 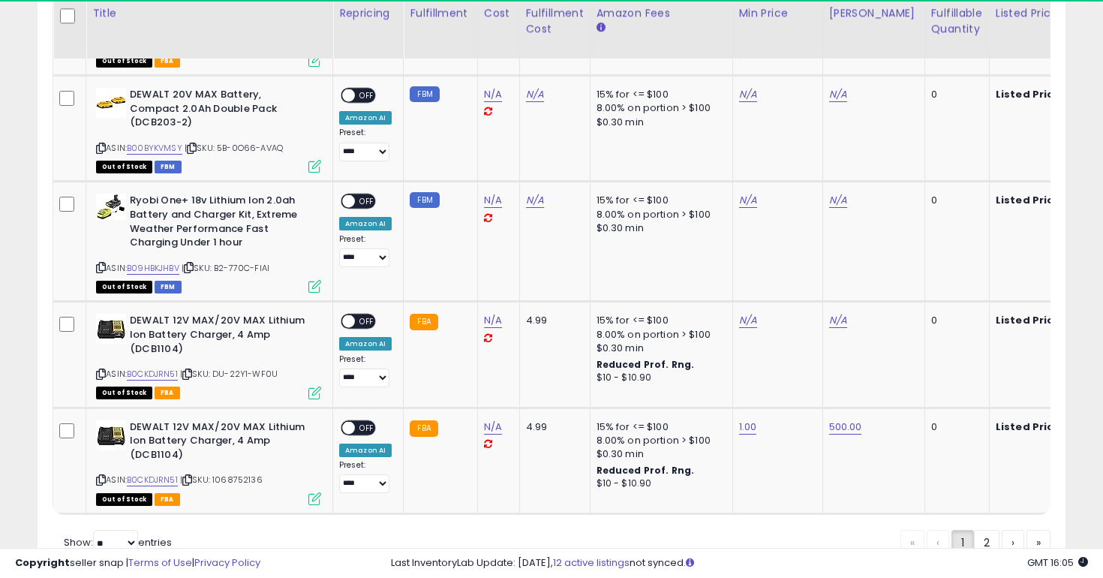 What do you see at coordinates (659, 483) in the screenshot?
I see `div: $10 - $10.90` at bounding box center [659, 483].